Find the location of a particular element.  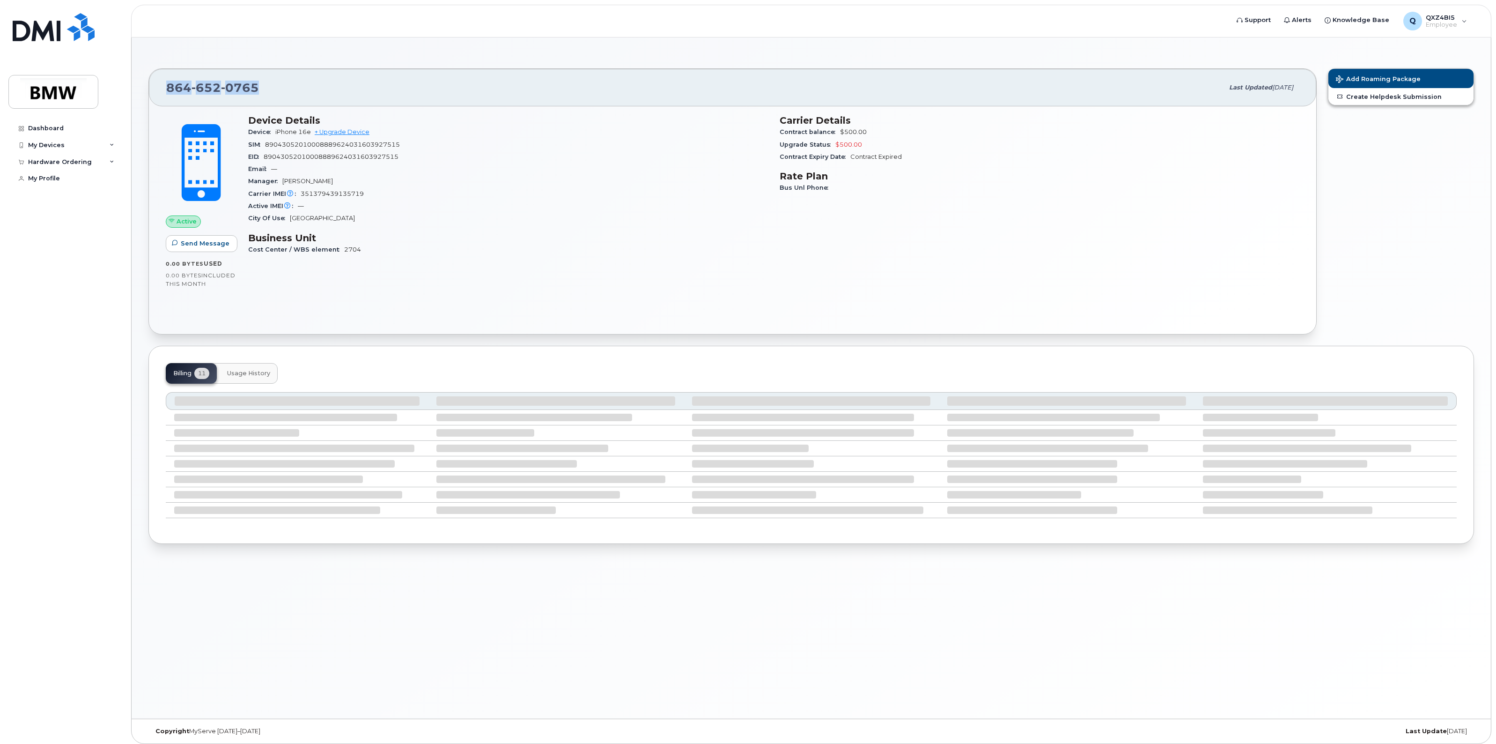

span: iPhone 16e is located at coordinates (293, 132).